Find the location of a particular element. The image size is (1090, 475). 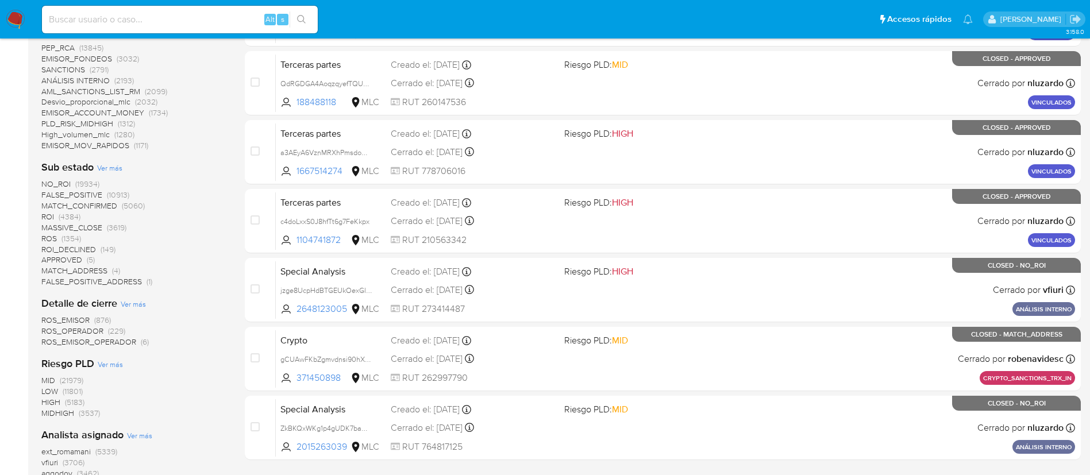

a: Notificaciones is located at coordinates (967, 19).